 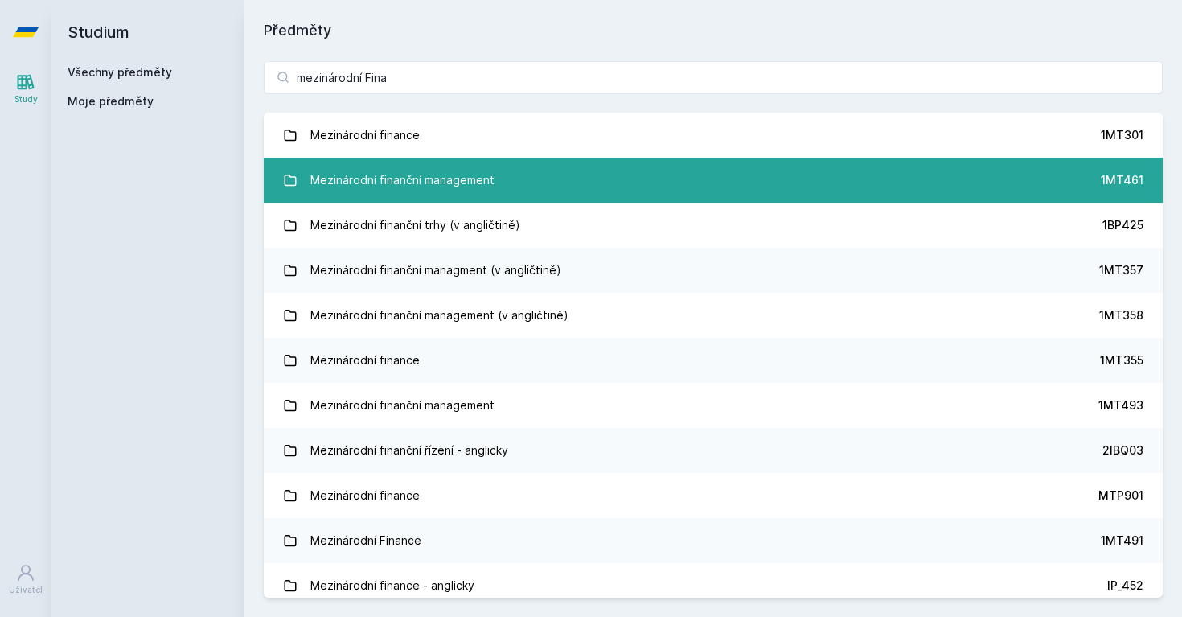 I want to click on a: Uživatel, so click(x=26, y=579).